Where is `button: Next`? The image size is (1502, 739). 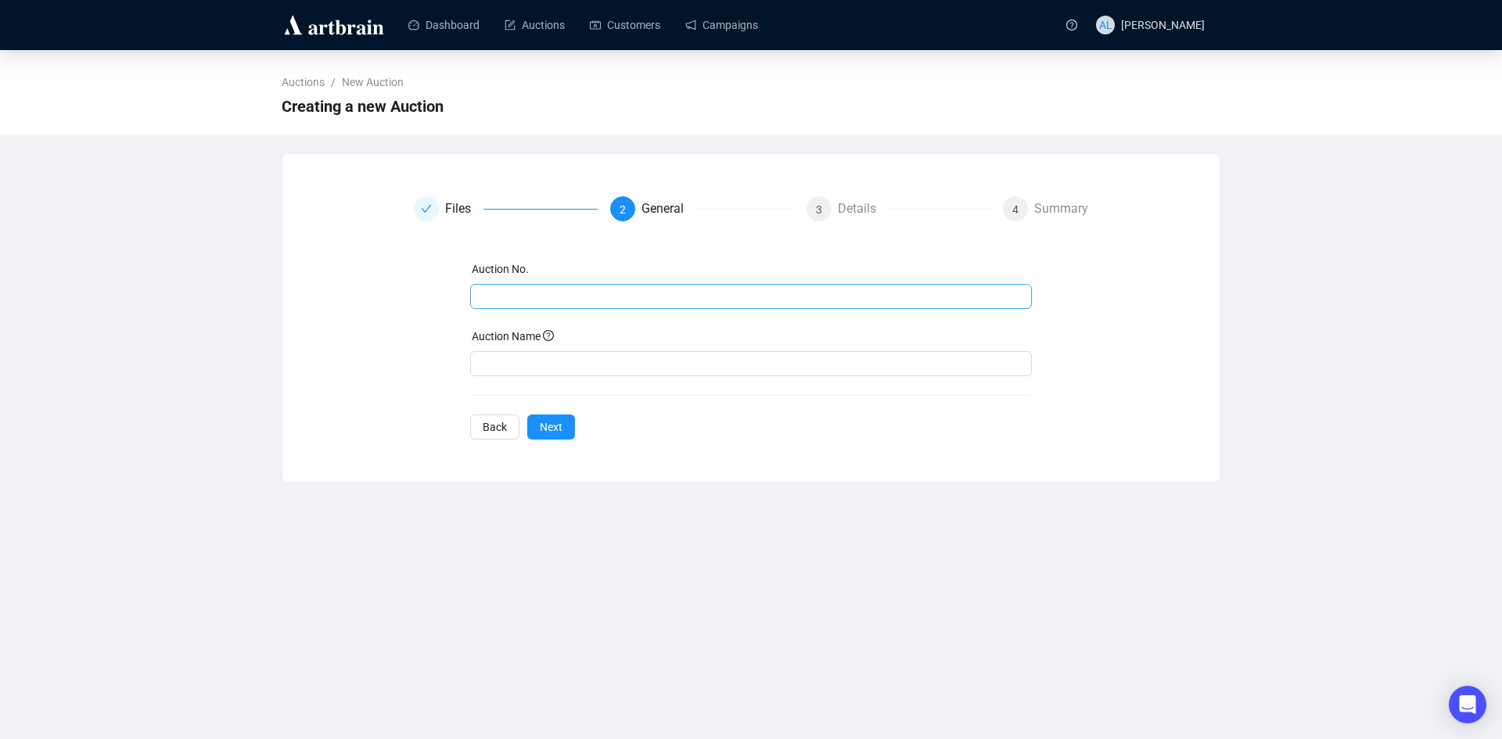
button: Next is located at coordinates (551, 427).